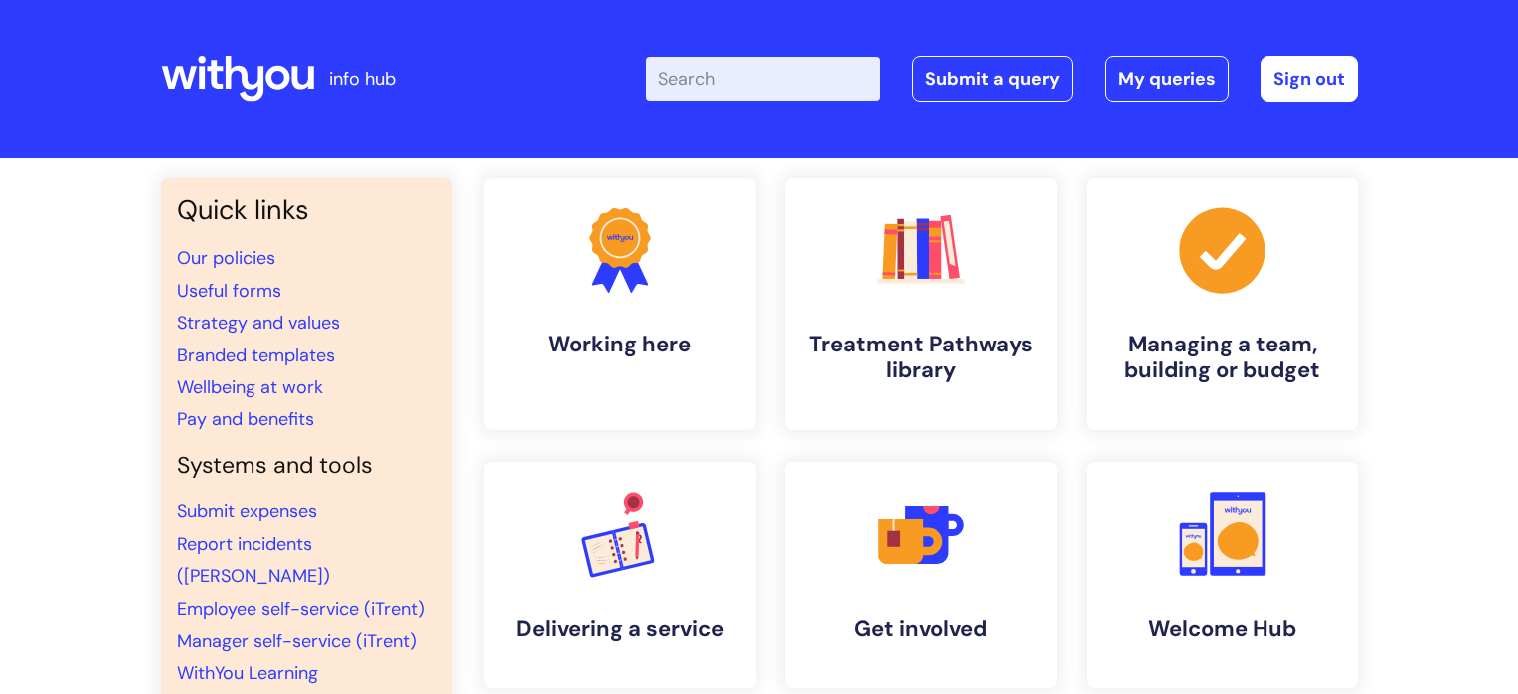 The width and height of the screenshot is (1518, 694). I want to click on a: Wellbeing at work, so click(250, 387).